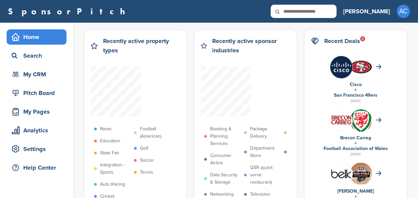  Describe the element at coordinates (110, 153) in the screenshot. I see `p: State Fair` at that location.